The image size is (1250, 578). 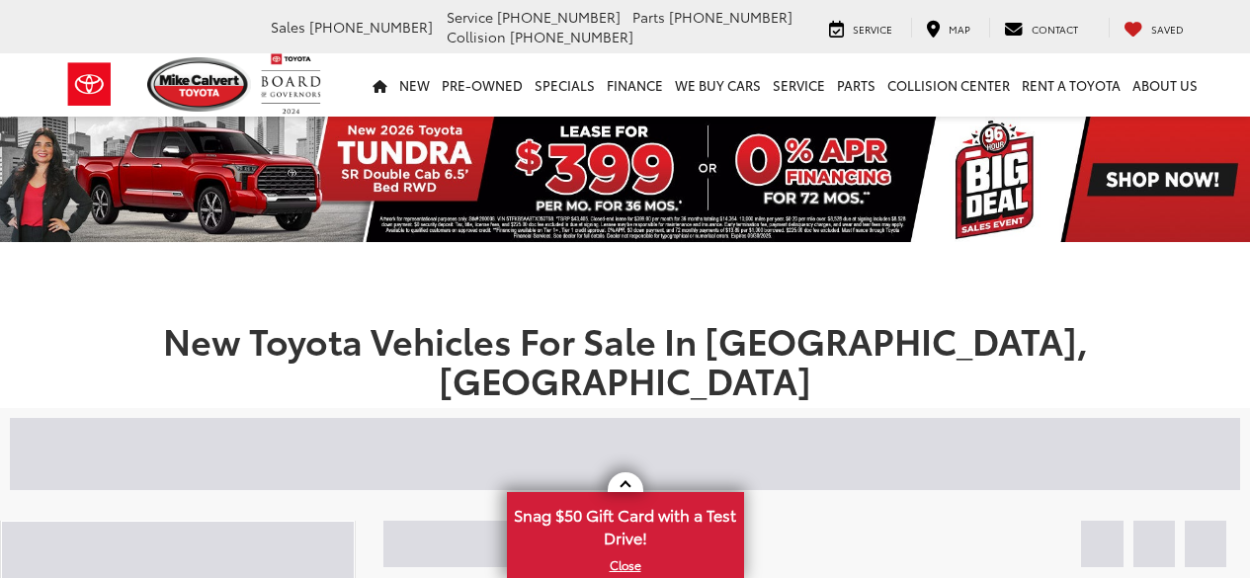 What do you see at coordinates (959, 29) in the screenshot?
I see `span: Map` at bounding box center [959, 29].